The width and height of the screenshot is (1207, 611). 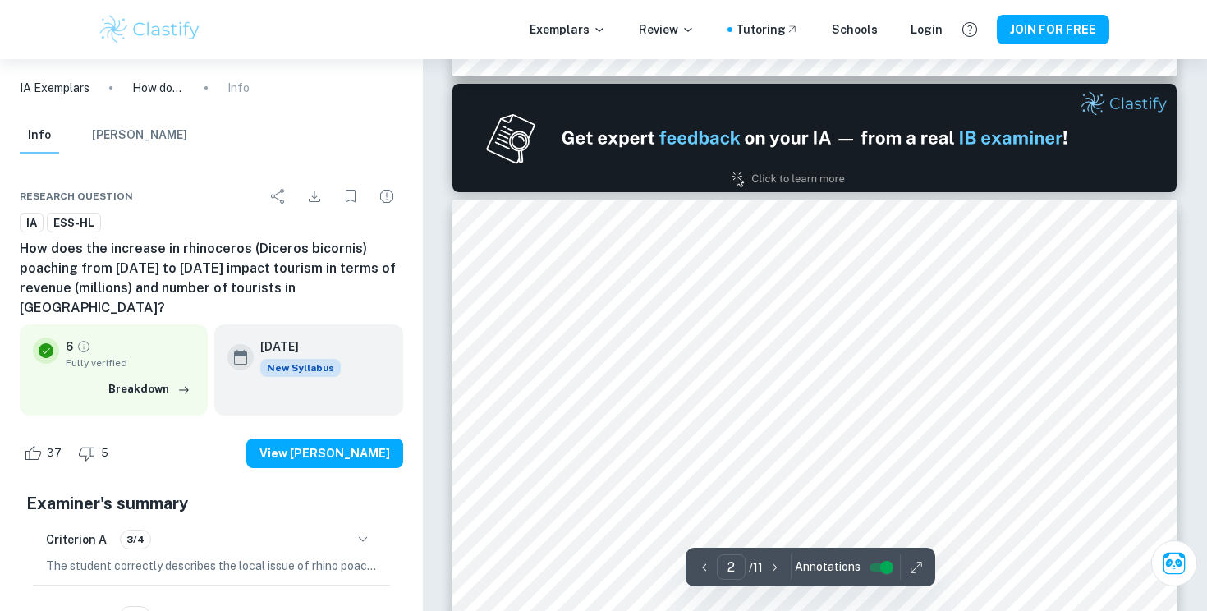 I want to click on a: Clastify logo, so click(x=149, y=30).